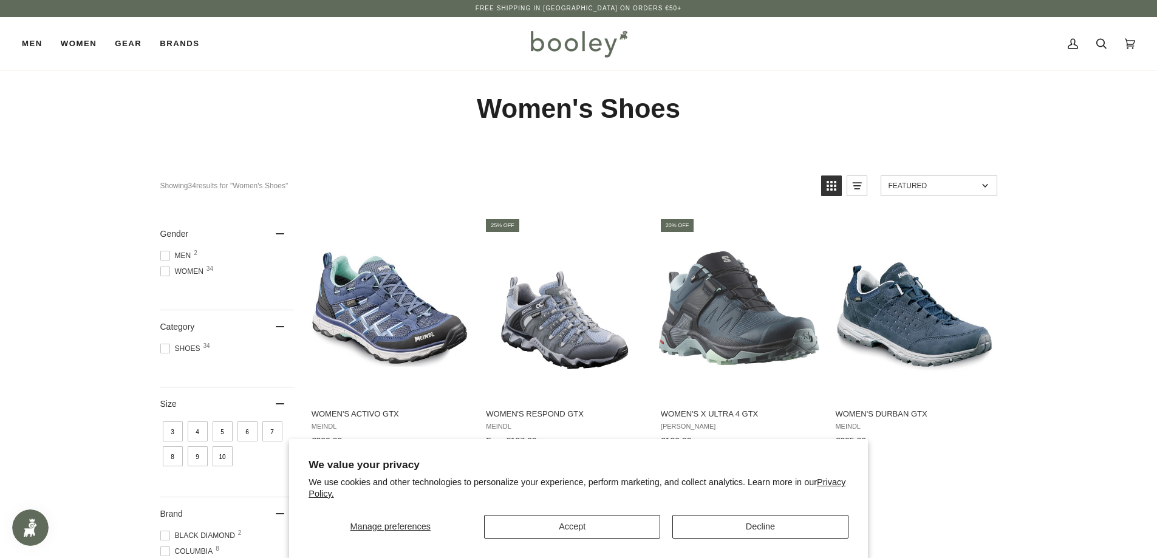 Image resolution: width=1157 pixels, height=558 pixels. Describe the element at coordinates (850, 441) in the screenshot. I see `span: €205.00` at that location.